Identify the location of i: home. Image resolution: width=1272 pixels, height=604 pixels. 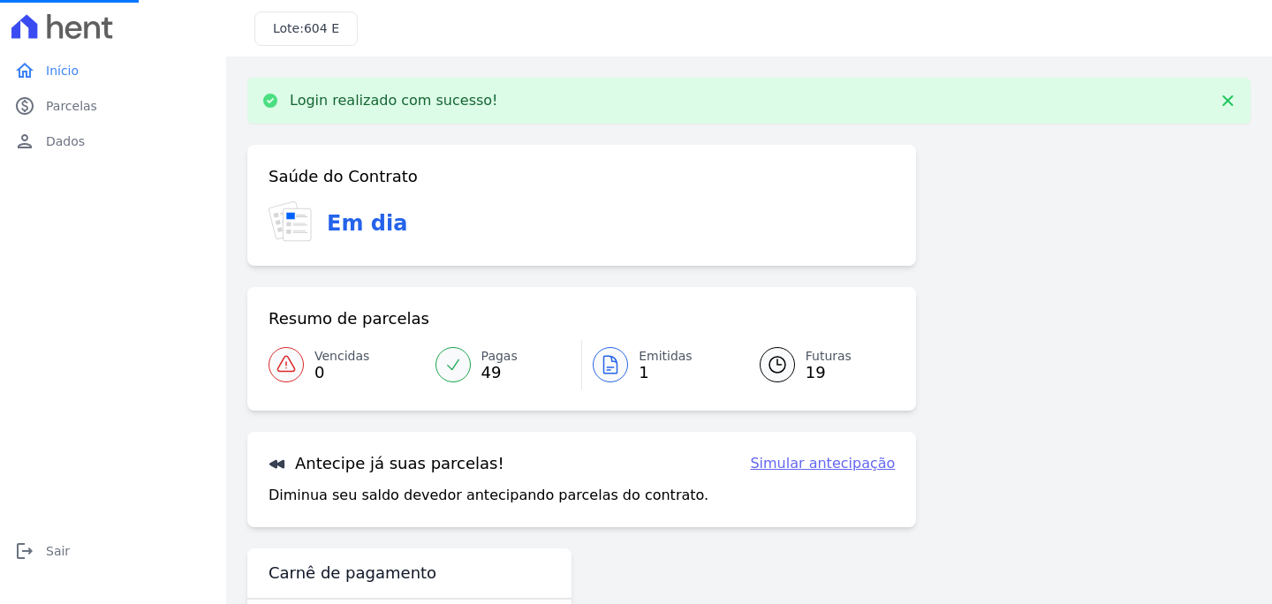
(25, 71).